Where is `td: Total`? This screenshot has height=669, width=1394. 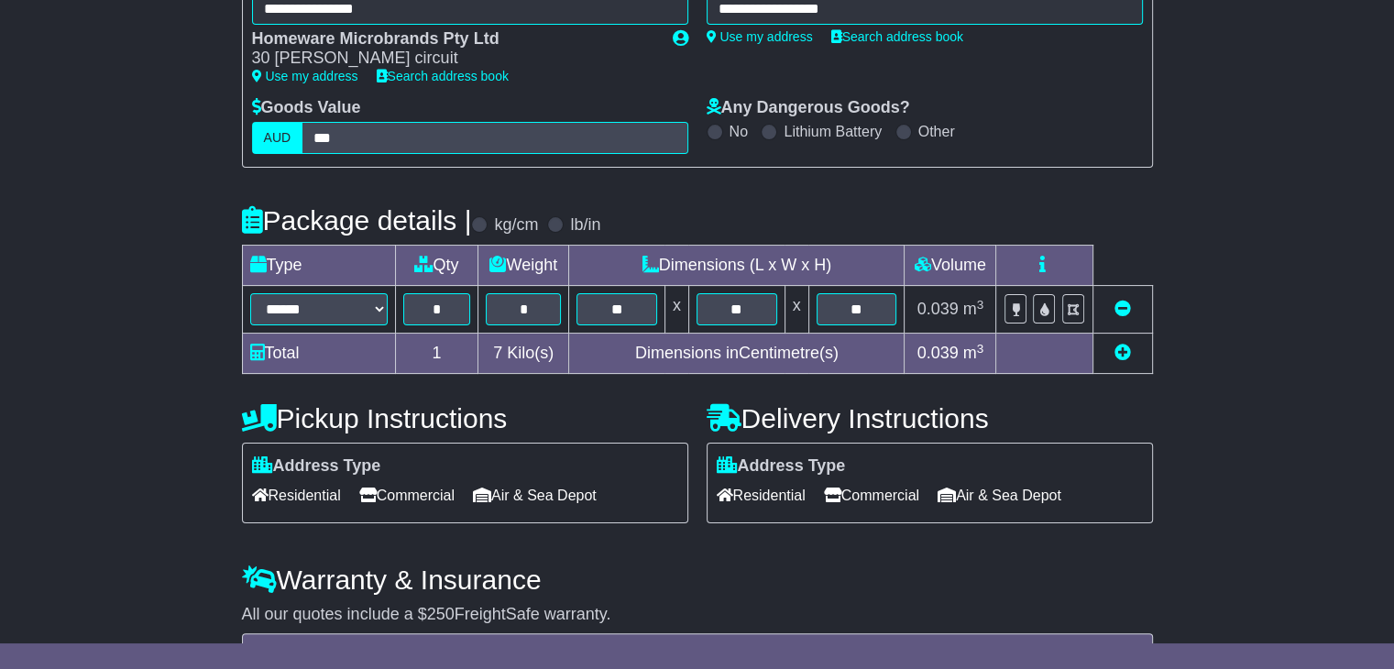 td: Total is located at coordinates (318, 354).